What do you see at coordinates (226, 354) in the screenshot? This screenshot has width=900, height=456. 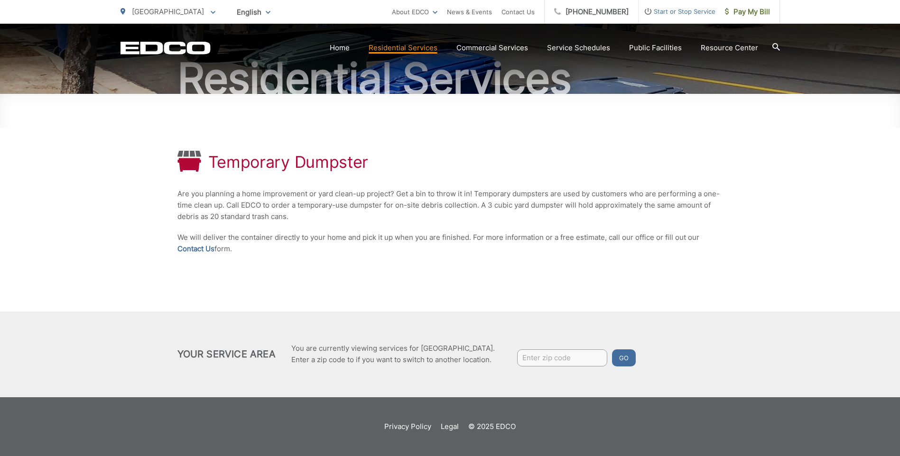 I see `h2: Your Service Area` at bounding box center [226, 354].